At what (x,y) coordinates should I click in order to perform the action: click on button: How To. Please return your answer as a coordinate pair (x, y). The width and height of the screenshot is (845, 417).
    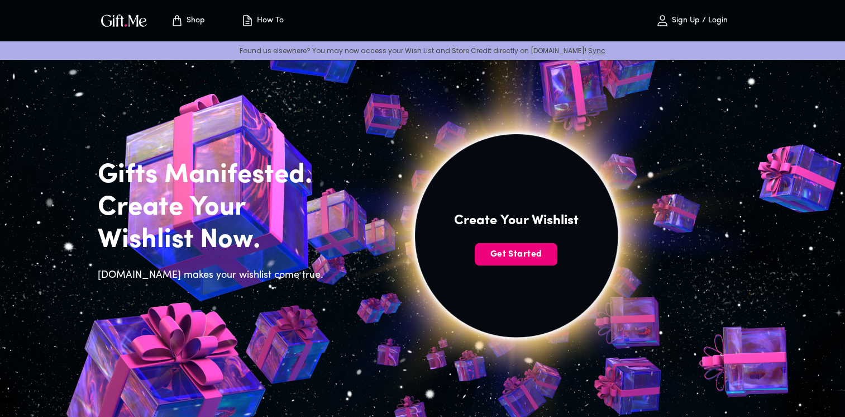
    Looking at the image, I should click on (263, 21).